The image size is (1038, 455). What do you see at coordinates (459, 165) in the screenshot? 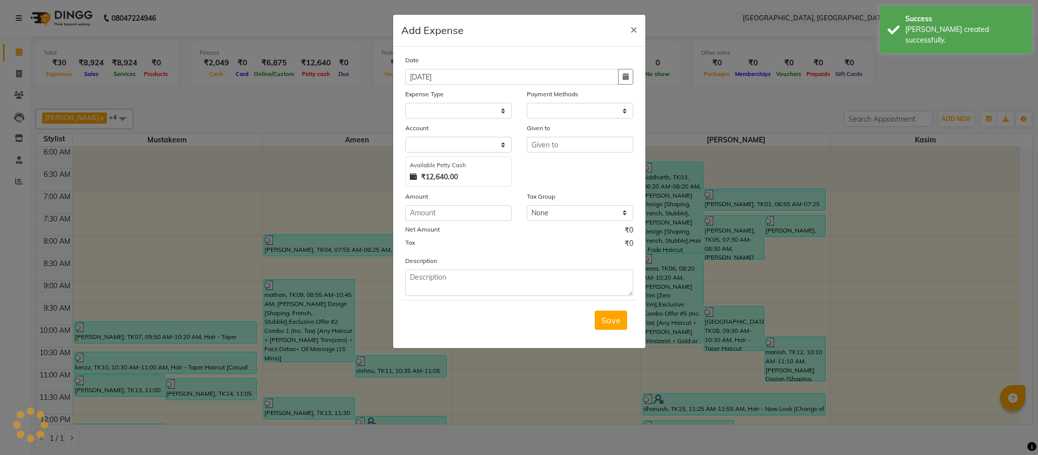
I see `div: Available Petty Cash` at bounding box center [459, 165].